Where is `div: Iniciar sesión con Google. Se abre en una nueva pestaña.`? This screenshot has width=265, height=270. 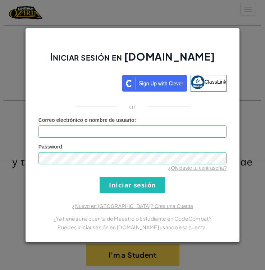
div: Iniciar sesión con Google. Se abre en una nueva pestaña. is located at coordinates (78, 82).